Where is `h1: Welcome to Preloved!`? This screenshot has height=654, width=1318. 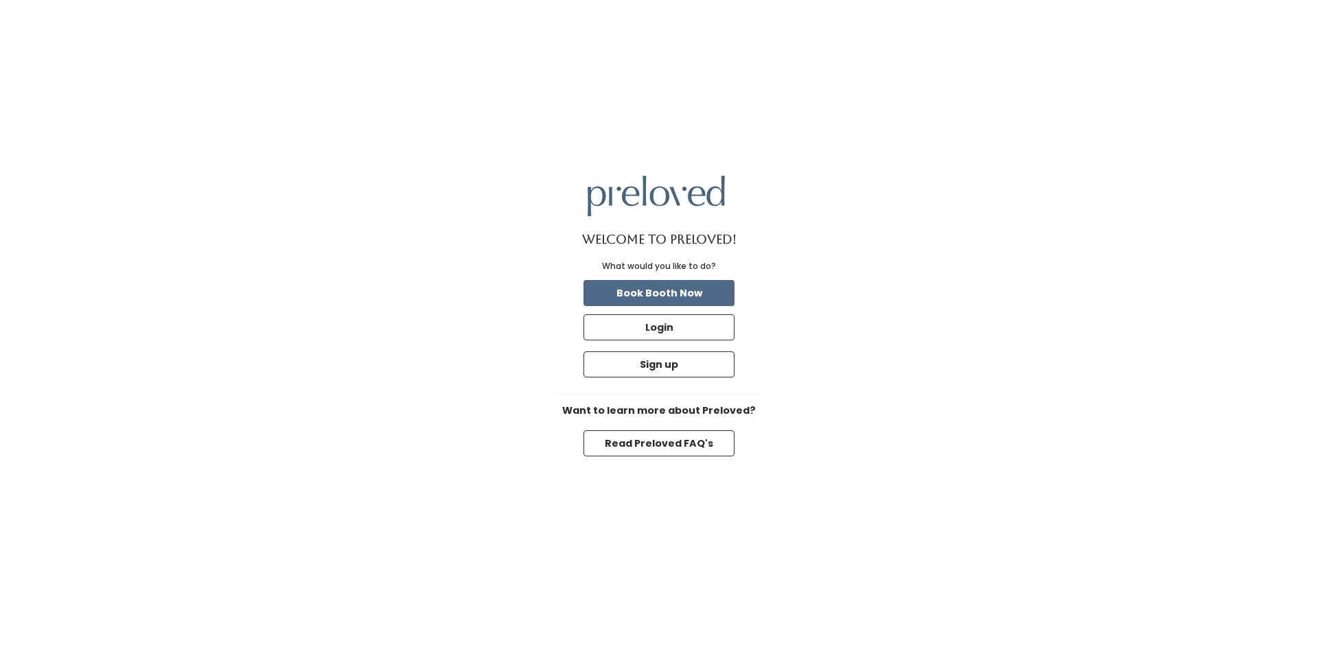 h1: Welcome to Preloved! is located at coordinates (659, 240).